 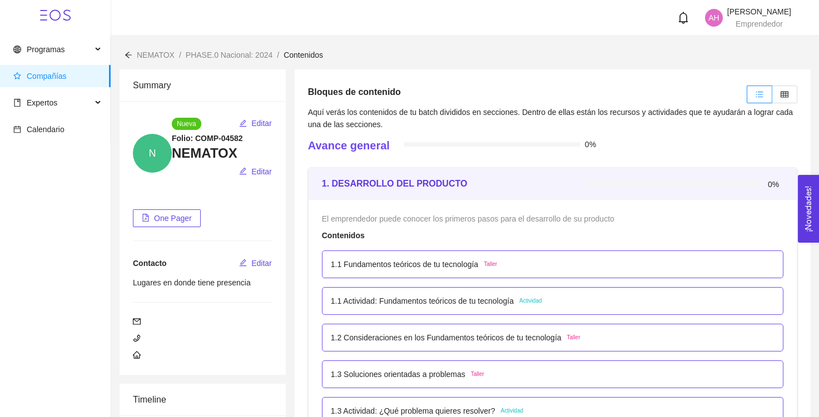 What do you see at coordinates (192, 283) in the screenshot?
I see `span: Lugares en donde tiene presencia` at bounding box center [192, 283].